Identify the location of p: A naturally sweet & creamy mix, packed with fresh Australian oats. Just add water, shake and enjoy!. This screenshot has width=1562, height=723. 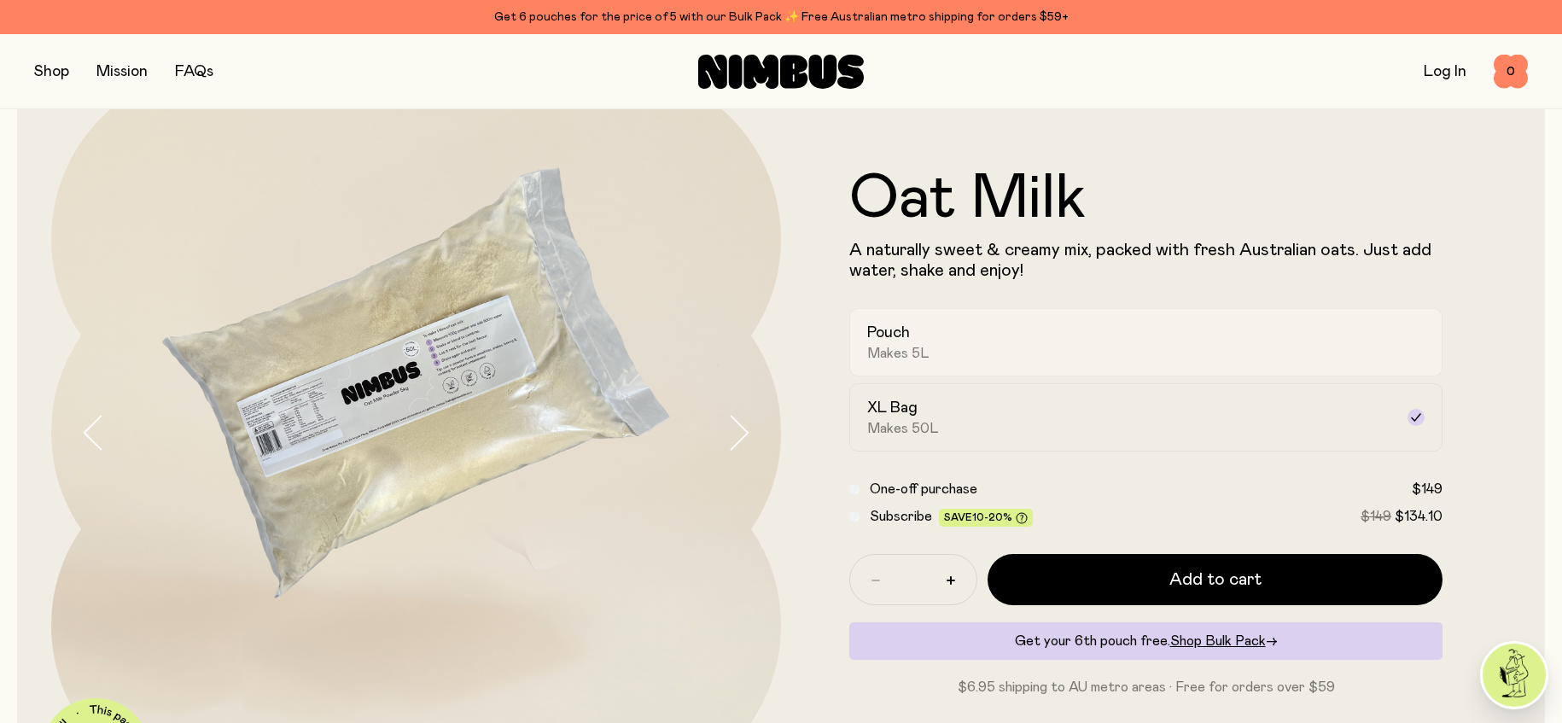
(1146, 260).